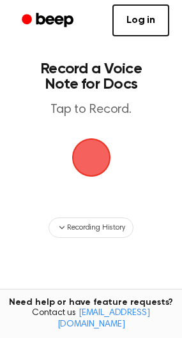 Image resolution: width=182 pixels, height=338 pixels. I want to click on h1: Record a Voice Note for Docs, so click(91, 77).